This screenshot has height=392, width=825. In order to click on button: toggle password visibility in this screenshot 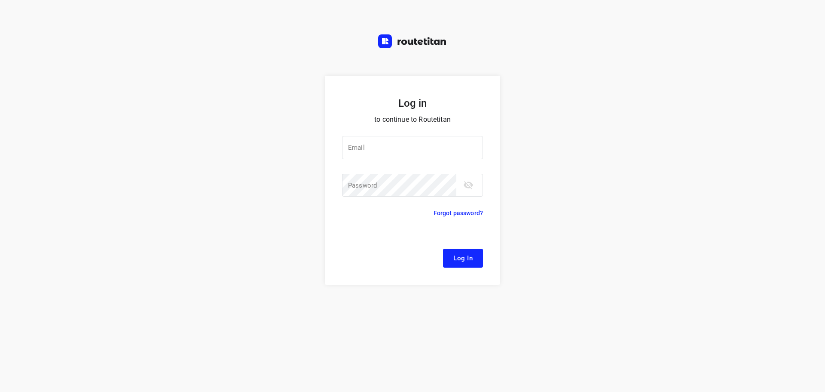, I will do `click(468, 185)`.